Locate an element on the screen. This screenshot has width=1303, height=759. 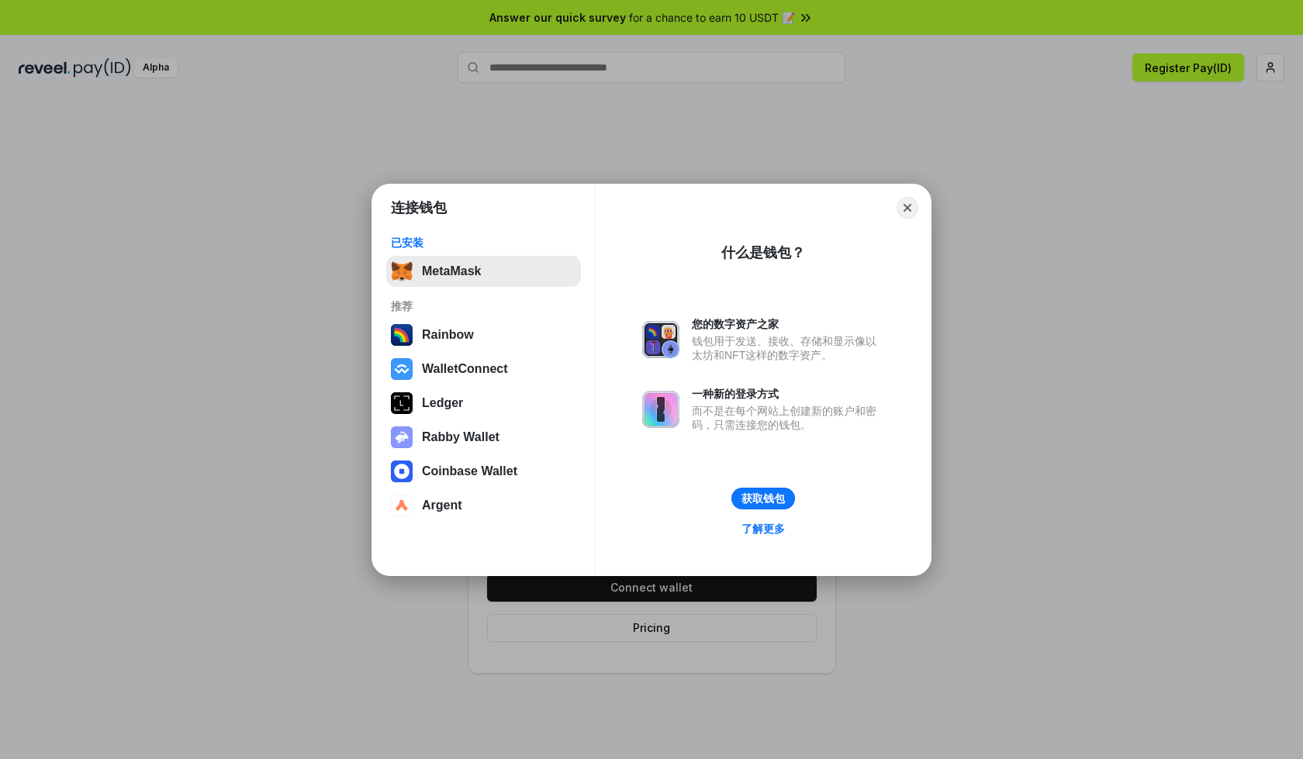
div: 获取钱包 is located at coordinates (763, 499).